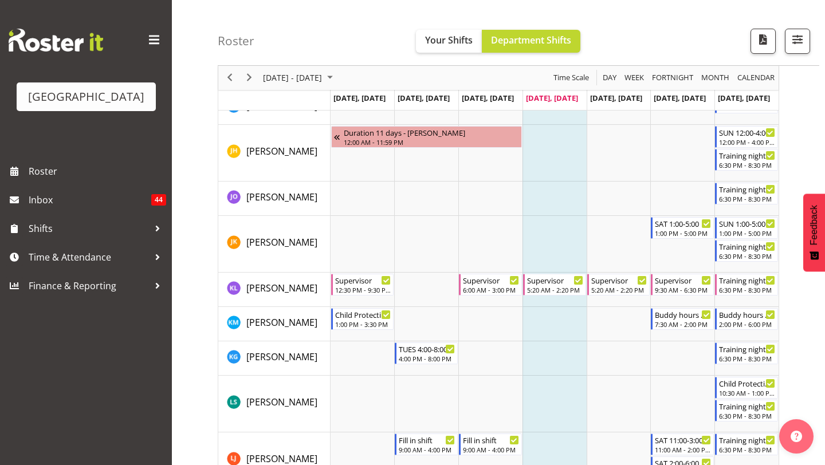  What do you see at coordinates (682, 285) in the screenshot?
I see `div: Kate Lawless"s event - Supervisor Begin From Saturday, September 13, 2025 at 9:30:00 AM GMT+12:00...` at bounding box center [682, 285].